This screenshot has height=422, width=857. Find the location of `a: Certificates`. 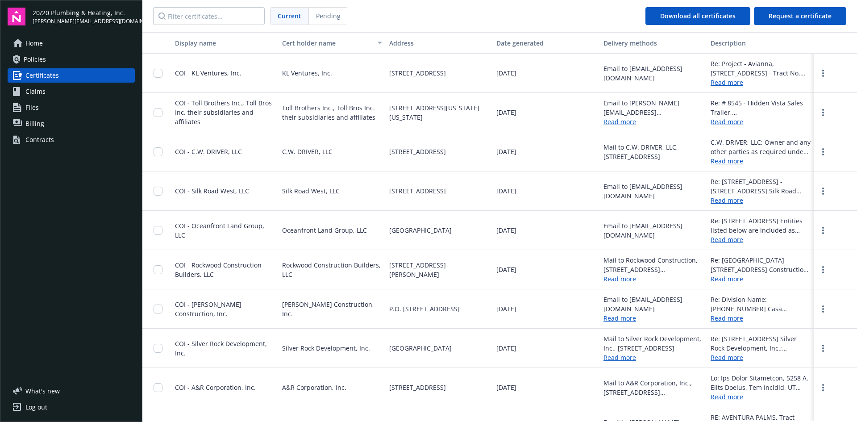

a: Certificates is located at coordinates (71, 75).